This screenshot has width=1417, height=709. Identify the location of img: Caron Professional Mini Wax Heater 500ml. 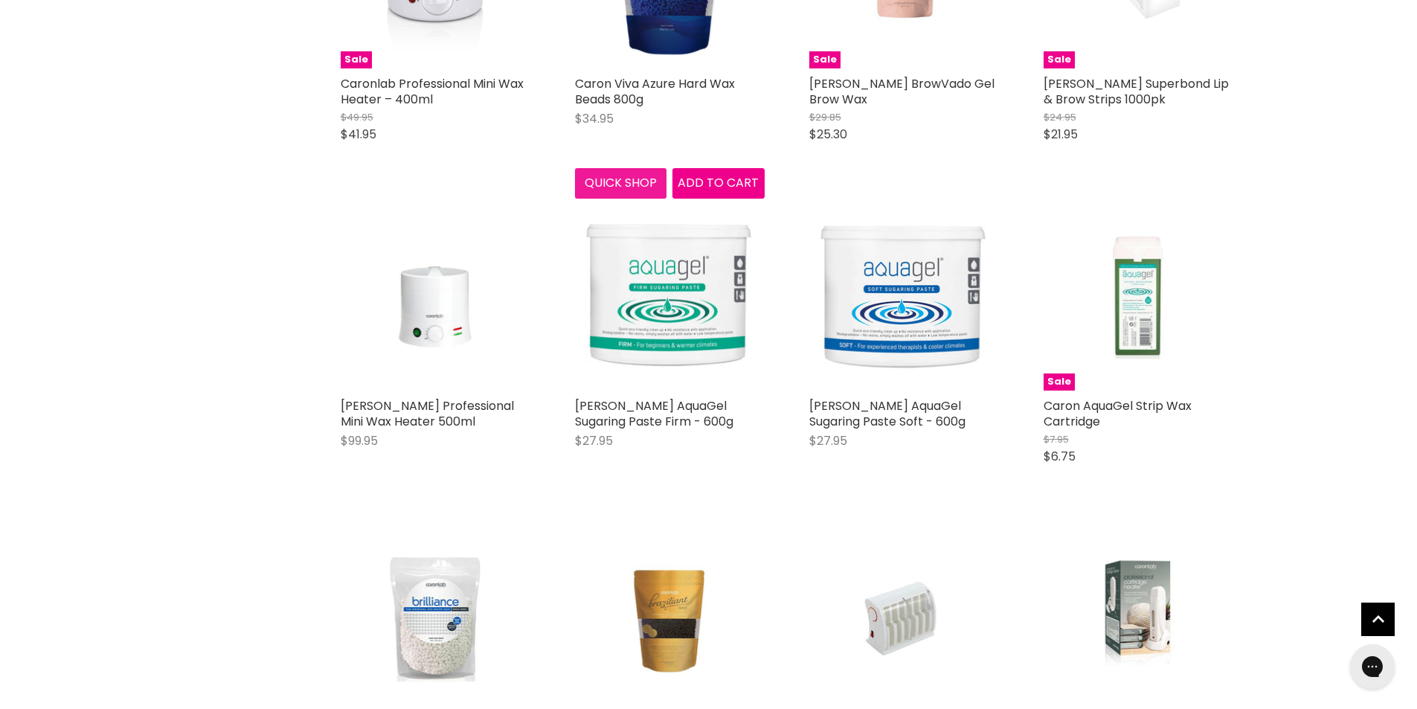
(435, 295).